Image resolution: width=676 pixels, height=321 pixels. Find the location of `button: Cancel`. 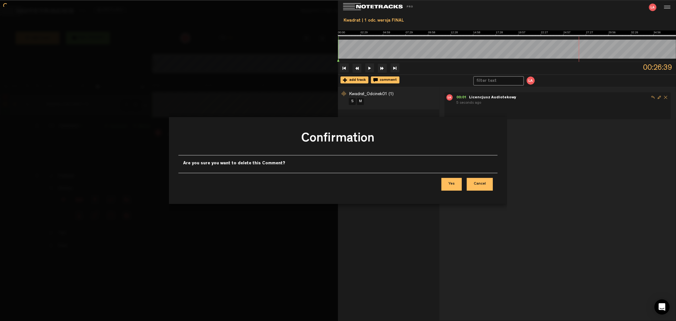

button: Cancel is located at coordinates (480, 184).